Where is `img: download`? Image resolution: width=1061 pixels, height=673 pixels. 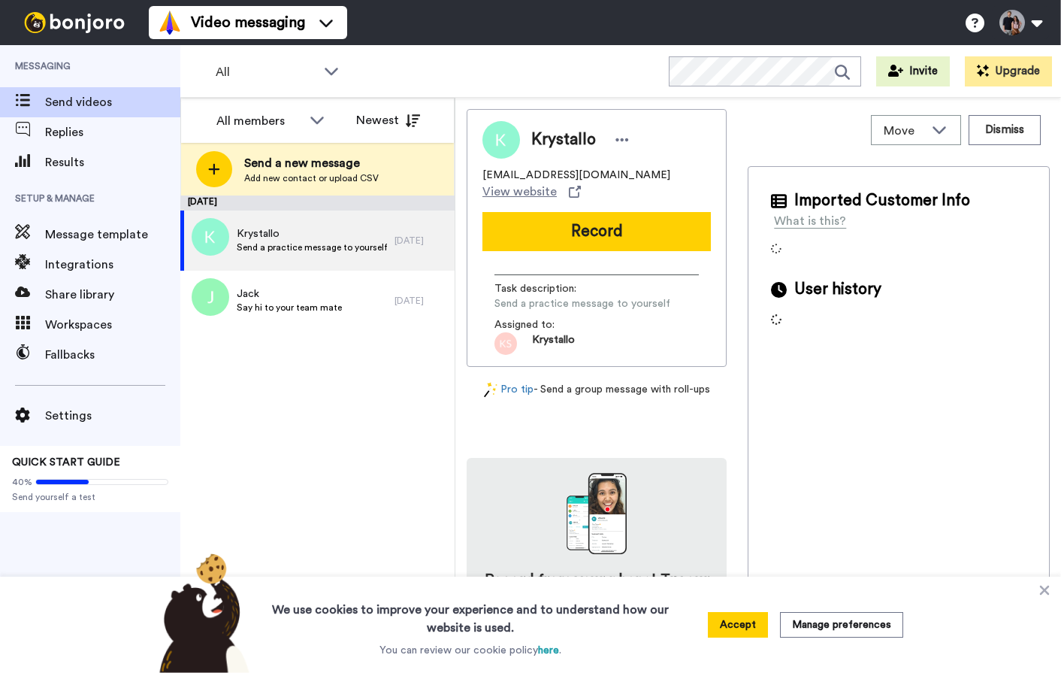 img: download is located at coordinates (597, 513).